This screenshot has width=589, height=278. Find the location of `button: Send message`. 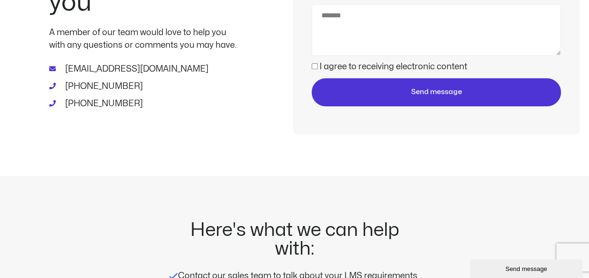

button: Send message is located at coordinates (436, 92).